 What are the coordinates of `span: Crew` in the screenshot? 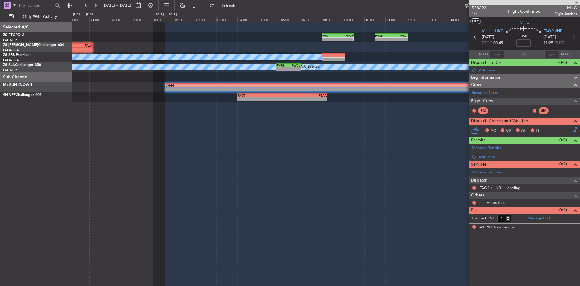 It's located at (476, 85).